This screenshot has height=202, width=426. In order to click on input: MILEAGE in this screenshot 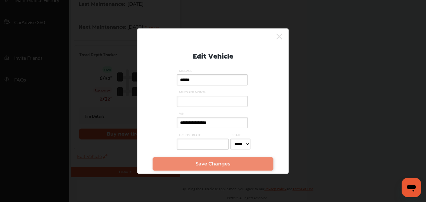, I will do `click(212, 80)`.